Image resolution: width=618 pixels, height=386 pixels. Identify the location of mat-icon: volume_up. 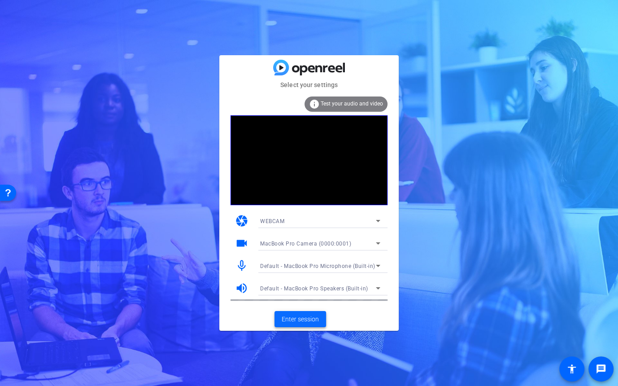
(242, 288).